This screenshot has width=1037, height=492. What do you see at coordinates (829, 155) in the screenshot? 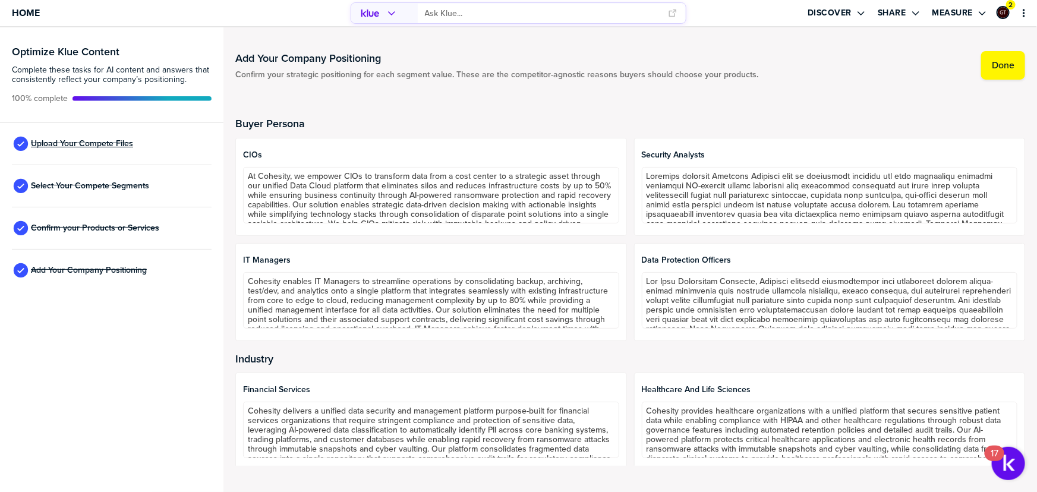
I see `span: Security Analysts` at bounding box center [829, 155].